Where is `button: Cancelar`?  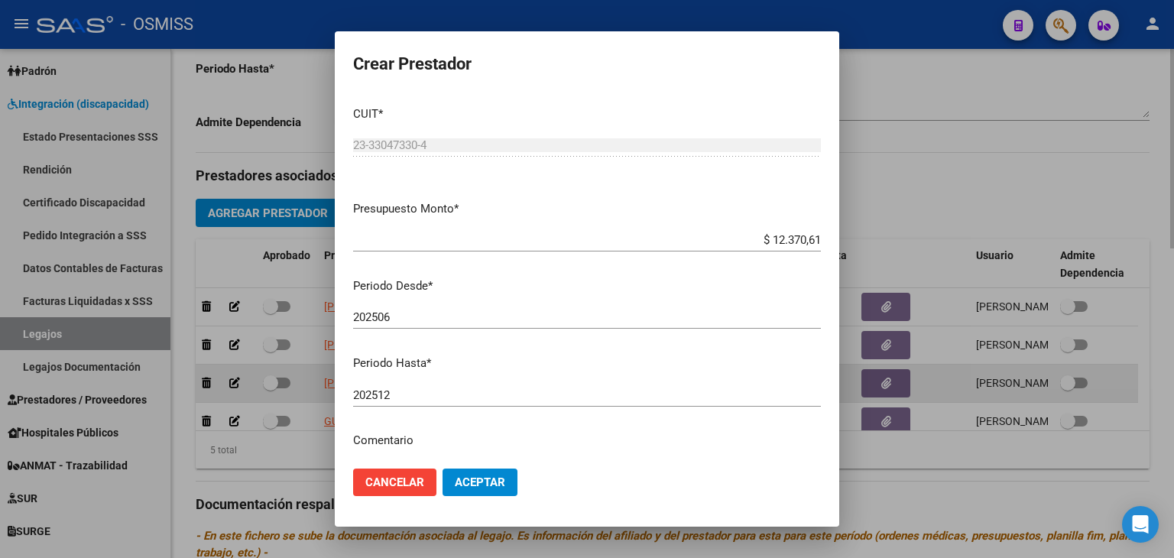
button: Cancelar is located at coordinates (394, 482).